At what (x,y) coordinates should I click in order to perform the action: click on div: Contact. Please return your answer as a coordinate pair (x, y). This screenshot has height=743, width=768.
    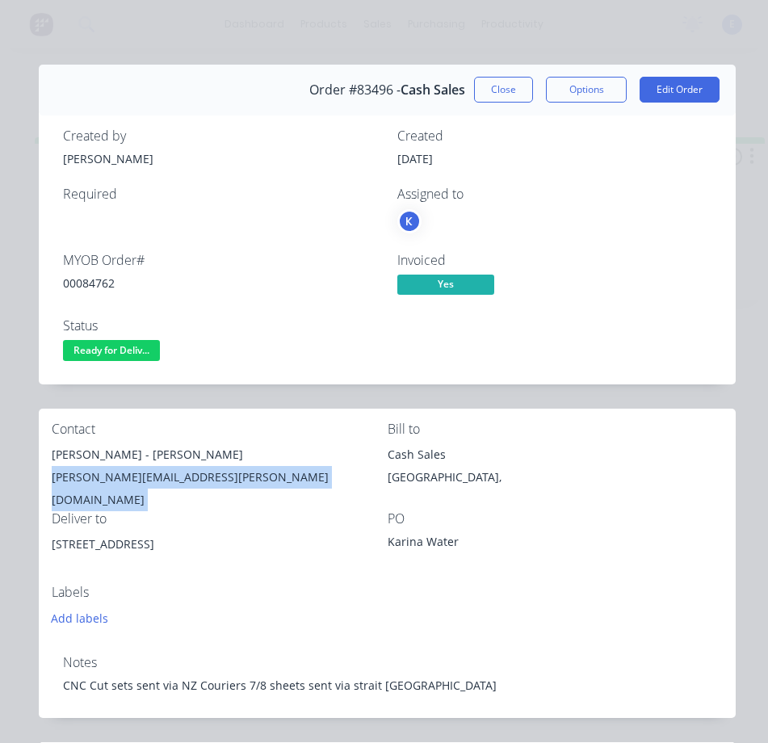
    Looking at the image, I should click on (220, 429).